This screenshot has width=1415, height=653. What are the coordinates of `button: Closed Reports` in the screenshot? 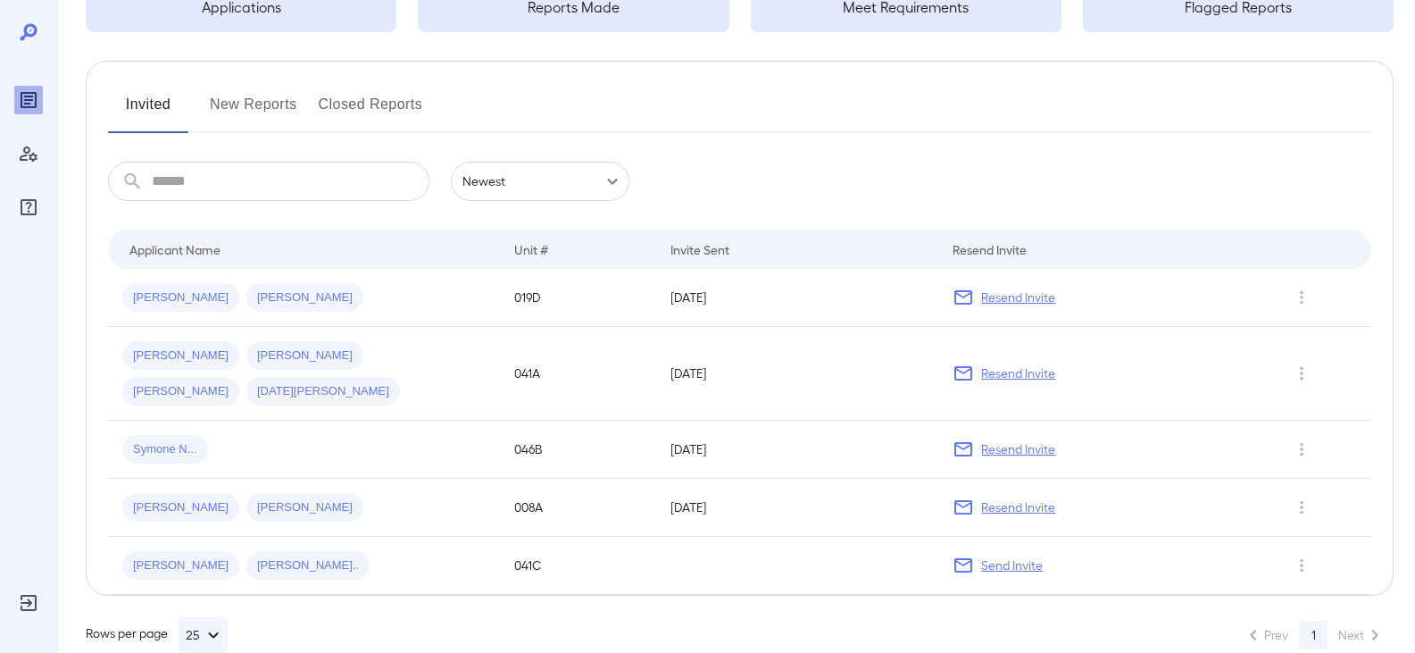 It's located at (371, 112).